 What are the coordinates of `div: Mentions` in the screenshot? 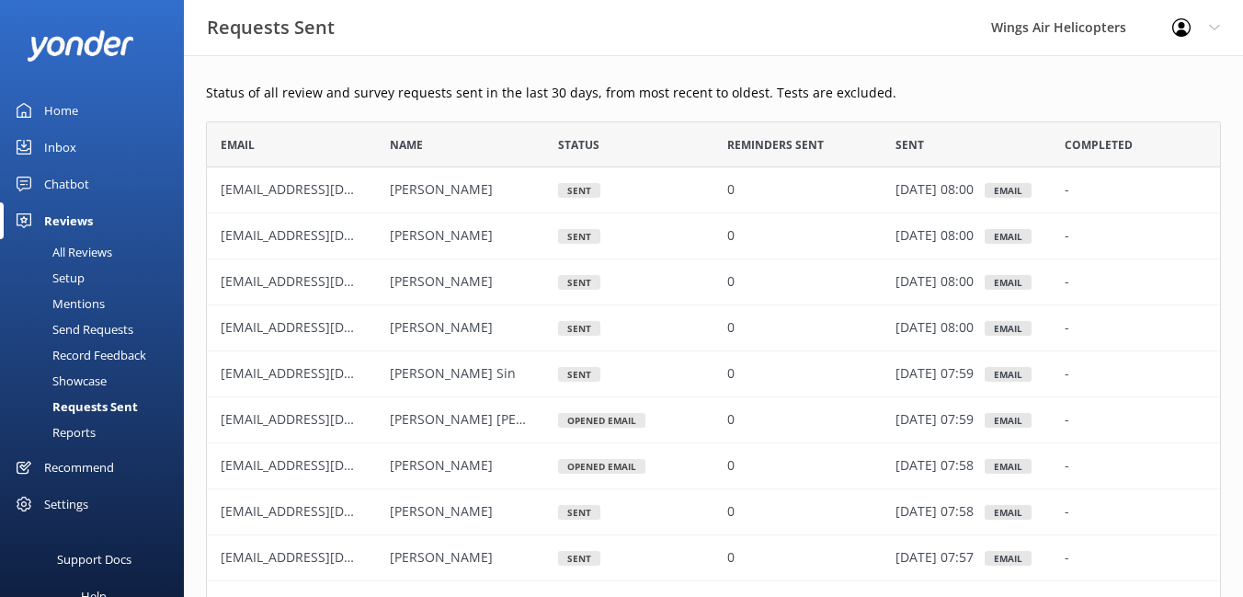 It's located at (58, 303).